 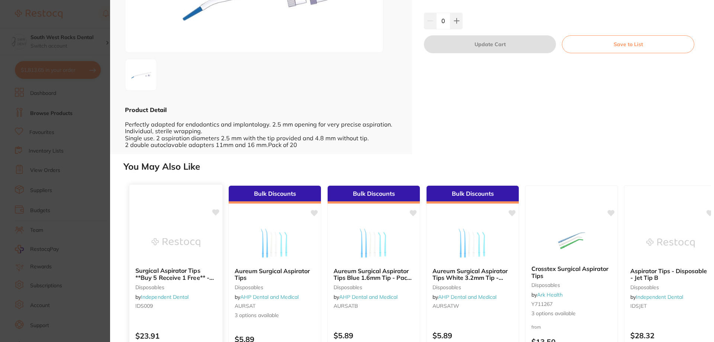 I want to click on small: IDS009, so click(x=176, y=306).